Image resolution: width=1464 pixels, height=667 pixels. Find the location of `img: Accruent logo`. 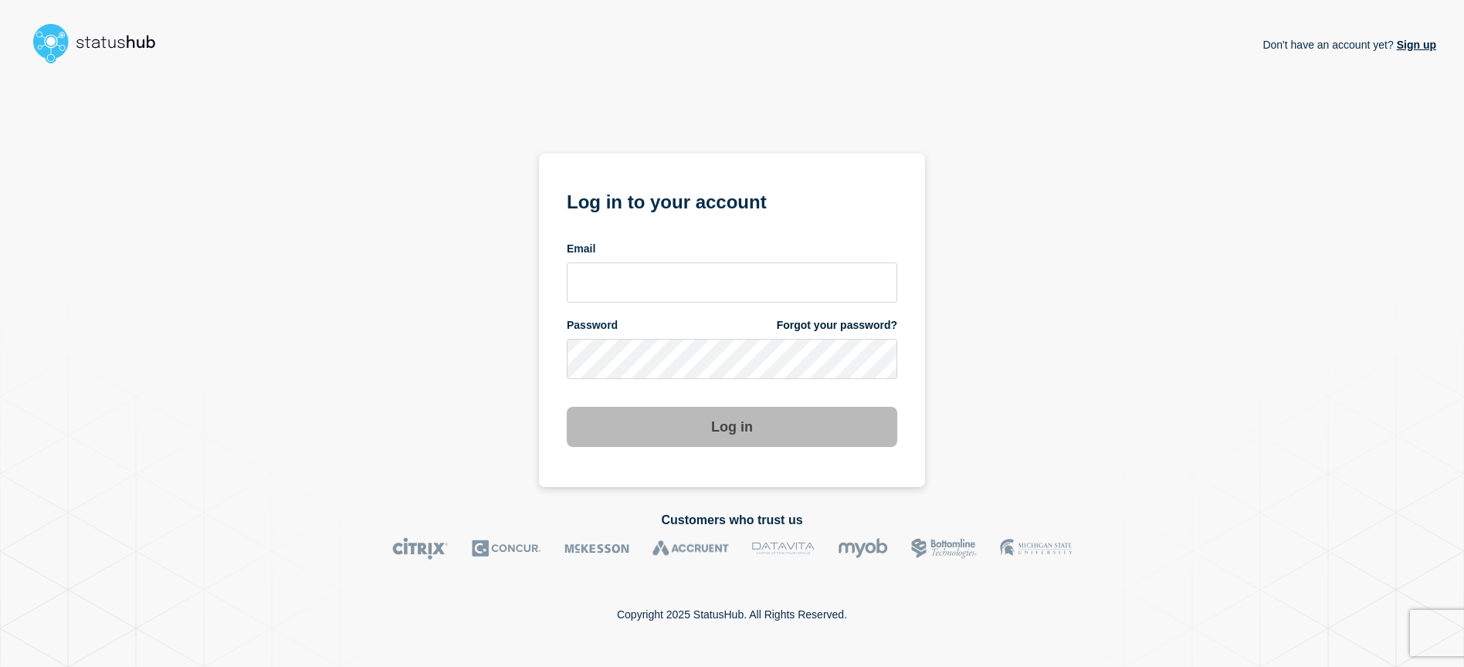

img: Accruent logo is located at coordinates (691, 548).